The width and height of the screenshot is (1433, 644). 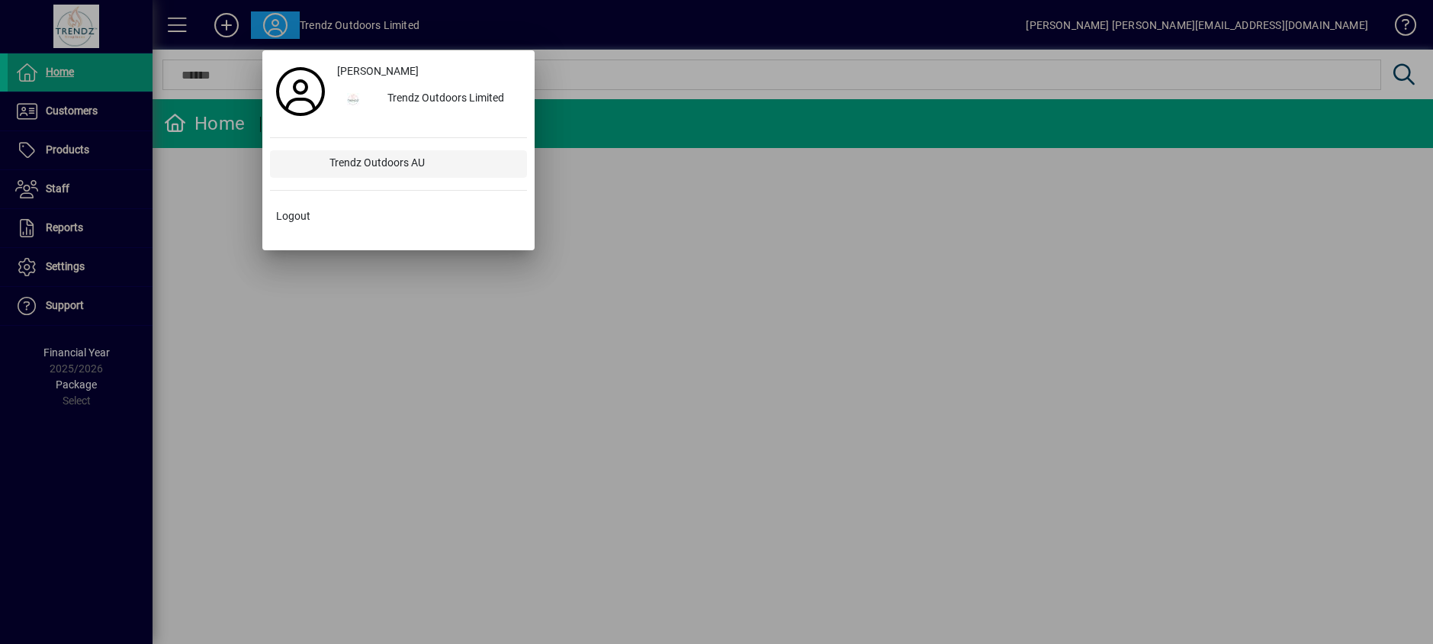 I want to click on button: Trendz Outdoors AU, so click(x=398, y=164).